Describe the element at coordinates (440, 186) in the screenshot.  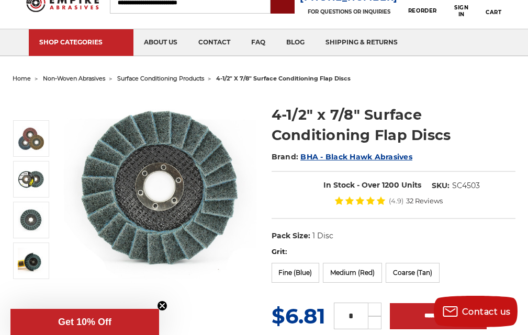
I see `dt: SKU:` at that location.